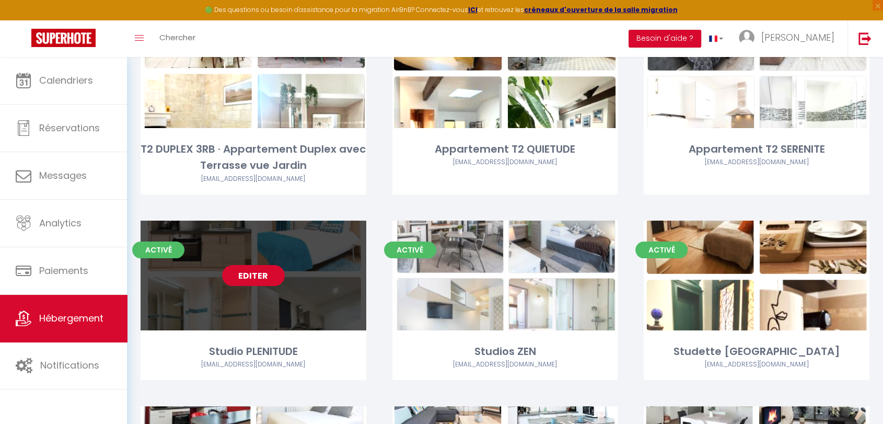 The height and width of the screenshot is (424, 883). What do you see at coordinates (66, 80) in the screenshot?
I see `span: Calendriers` at bounding box center [66, 80].